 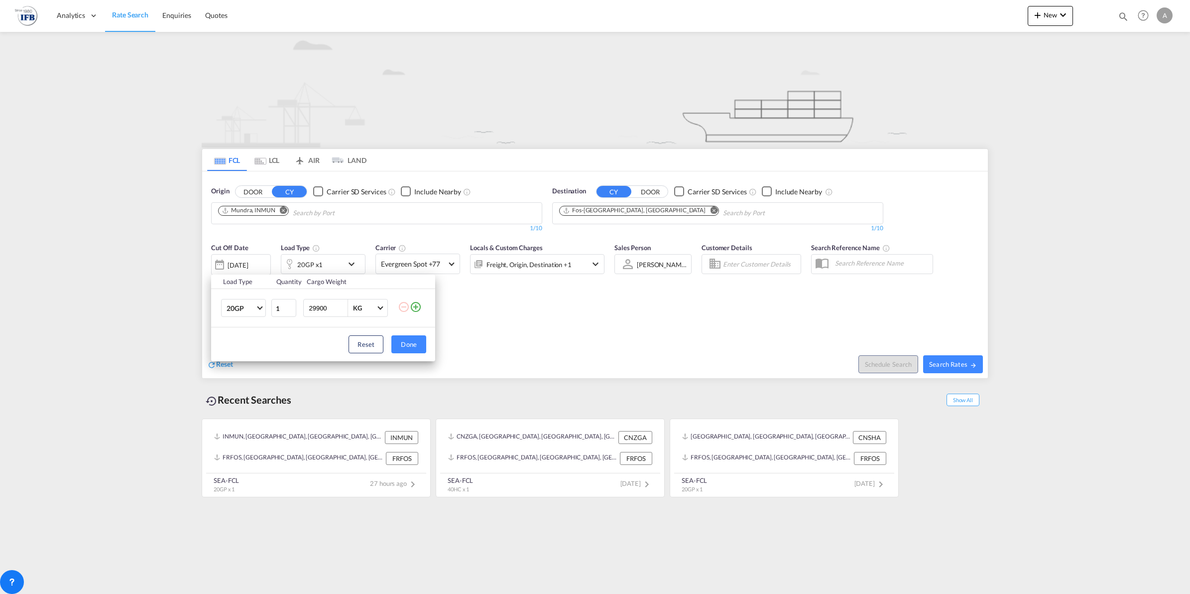 I want to click on div: Cargo Weight, so click(x=349, y=281).